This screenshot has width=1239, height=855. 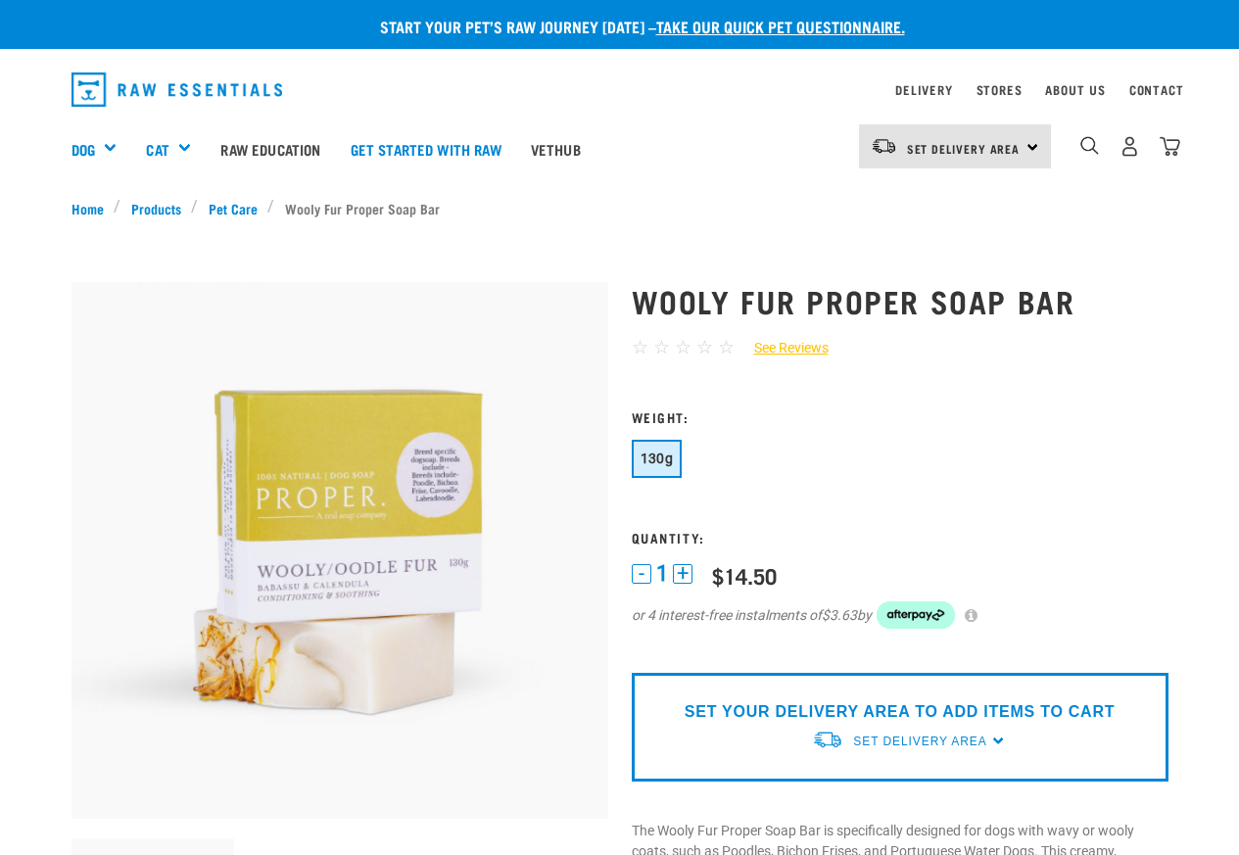 What do you see at coordinates (1075, 89) in the screenshot?
I see `a: About Us` at bounding box center [1075, 89].